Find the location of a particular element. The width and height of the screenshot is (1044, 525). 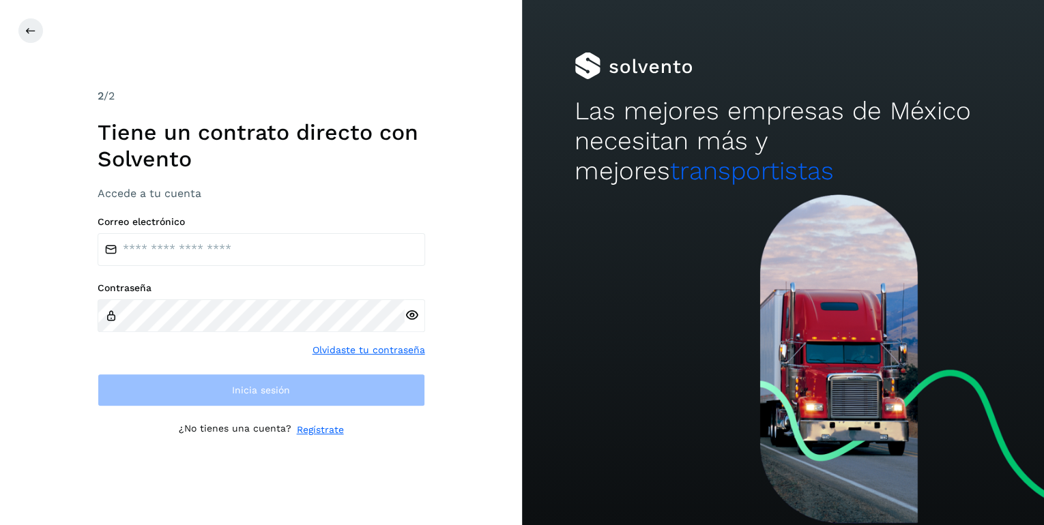

h2: Las mejores empresas de México necesitan más y mejores is located at coordinates (783, 141).